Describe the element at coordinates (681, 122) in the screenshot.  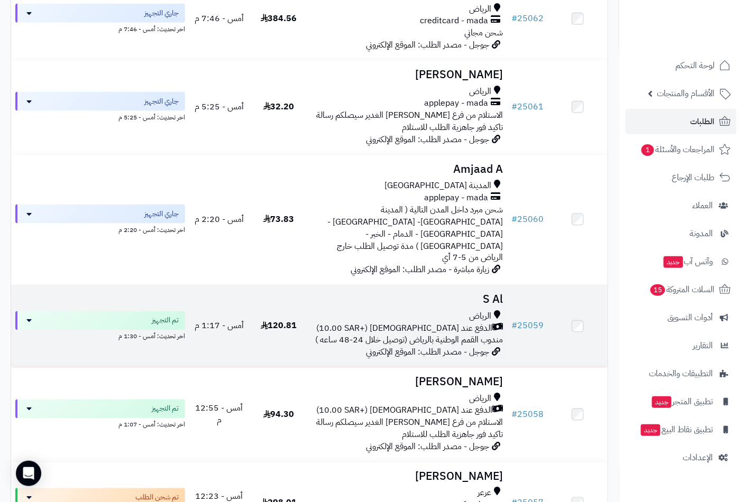
I see `a: الطلبات` at that location.